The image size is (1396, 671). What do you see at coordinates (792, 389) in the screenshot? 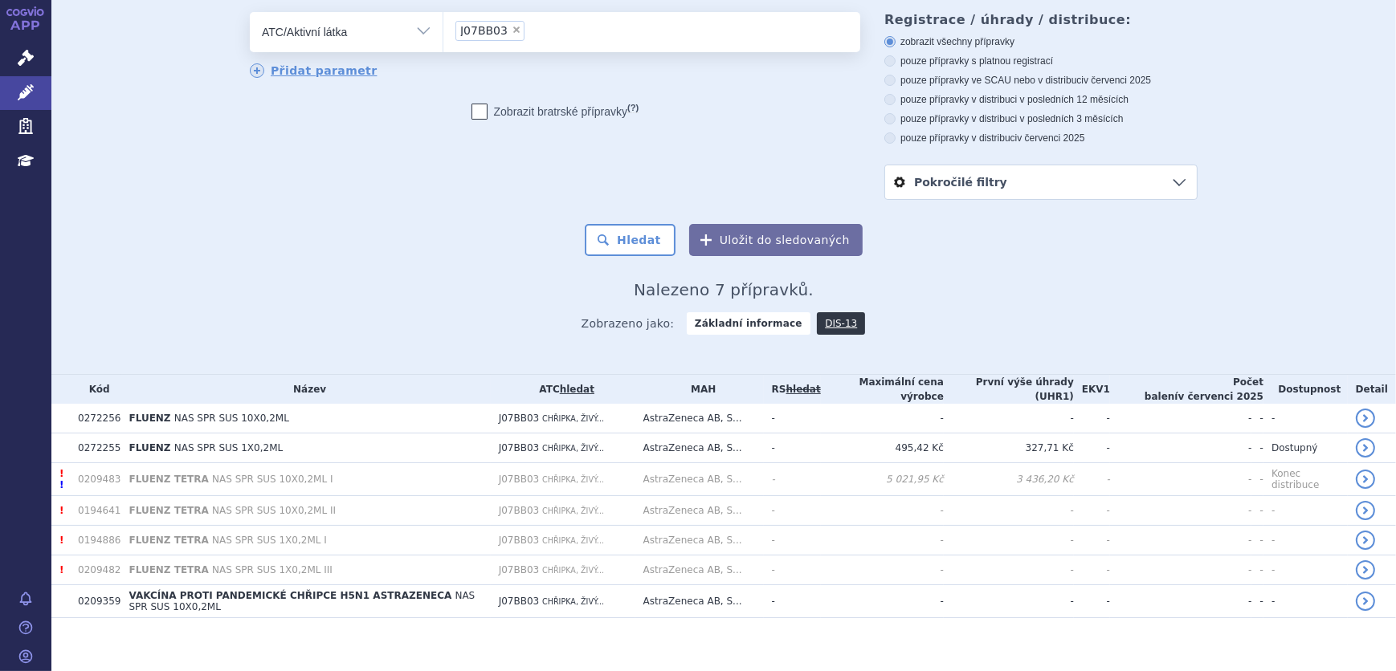
I see `th: RS` at bounding box center [792, 389].